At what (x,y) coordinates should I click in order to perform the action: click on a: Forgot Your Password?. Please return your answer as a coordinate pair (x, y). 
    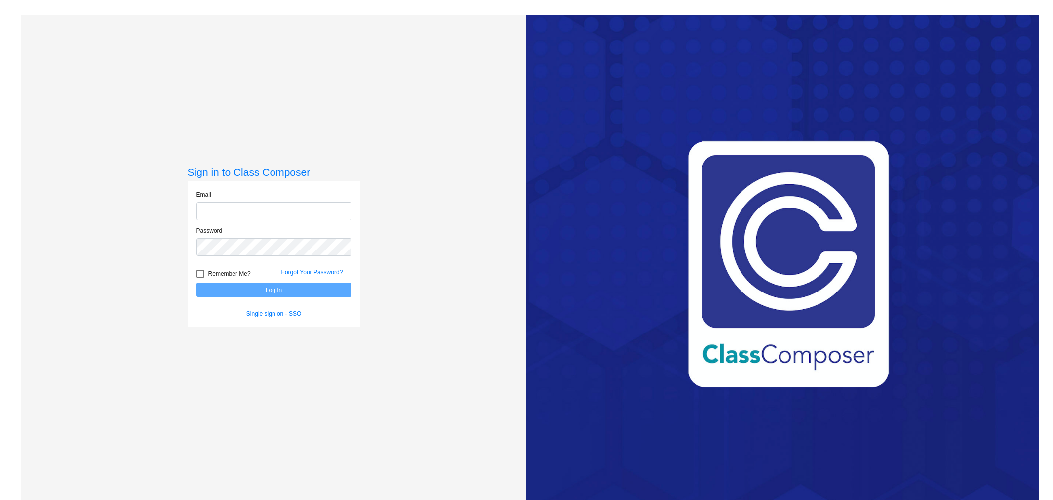
    Looking at the image, I should click on (312, 272).